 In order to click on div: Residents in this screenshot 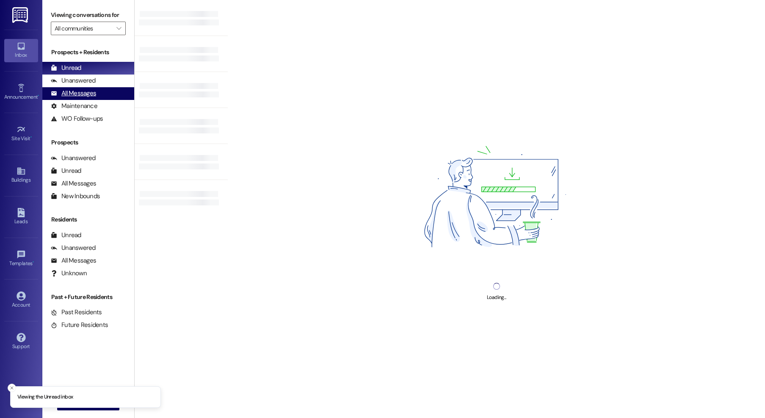, I will do `click(88, 219)`.